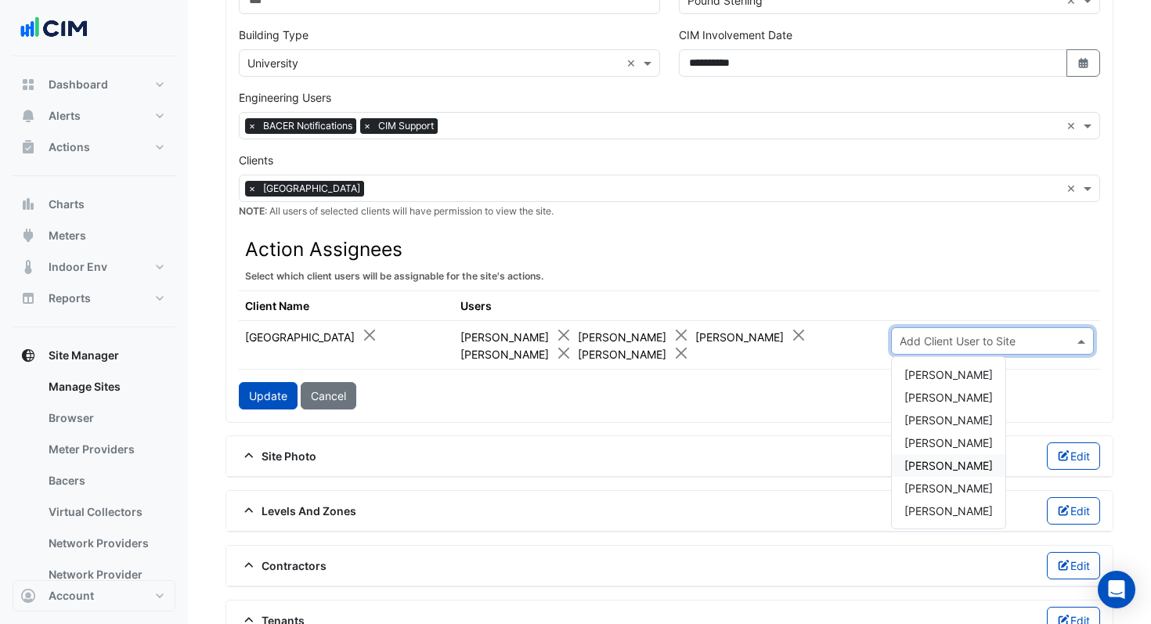 This screenshot has height=624, width=1151. I want to click on button: Reports, so click(94, 298).